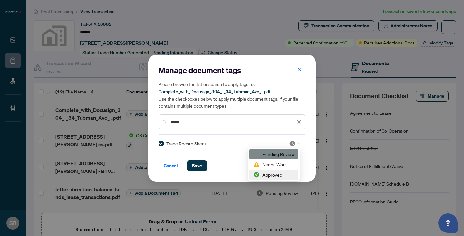 This screenshot has height=236, width=464. I want to click on span: Save, so click(197, 166).